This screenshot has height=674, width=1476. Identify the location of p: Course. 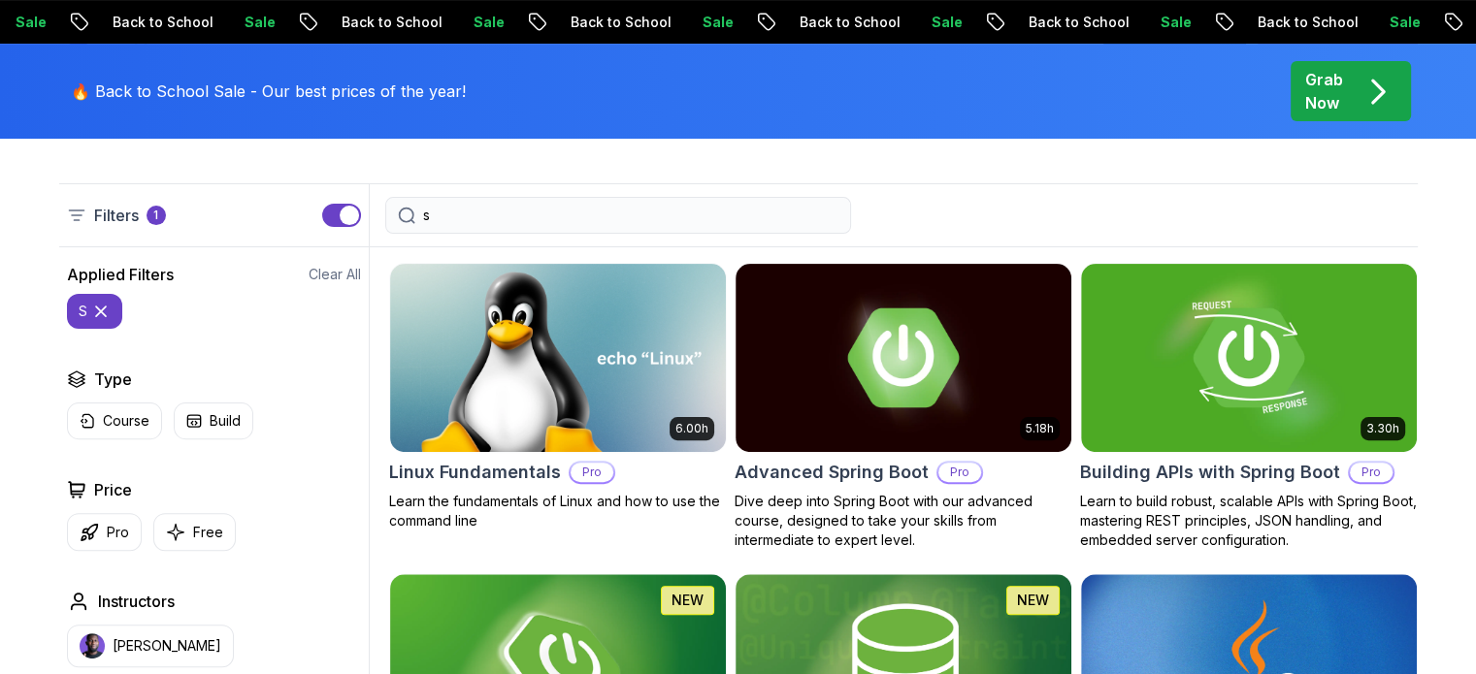
(126, 421).